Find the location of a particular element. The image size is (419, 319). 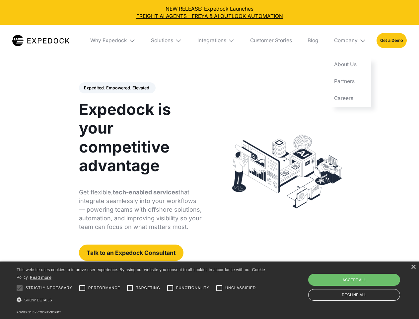

span: Performance is located at coordinates (104, 288).